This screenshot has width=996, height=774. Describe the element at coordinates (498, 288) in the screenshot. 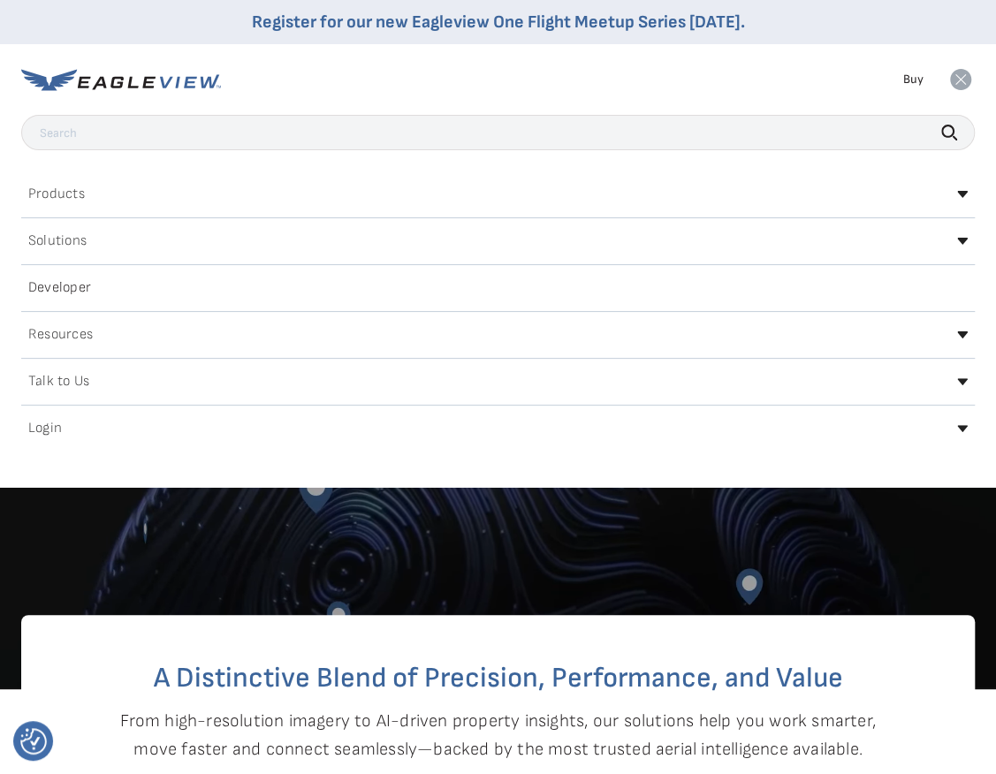

I see `a: Developer` at that location.